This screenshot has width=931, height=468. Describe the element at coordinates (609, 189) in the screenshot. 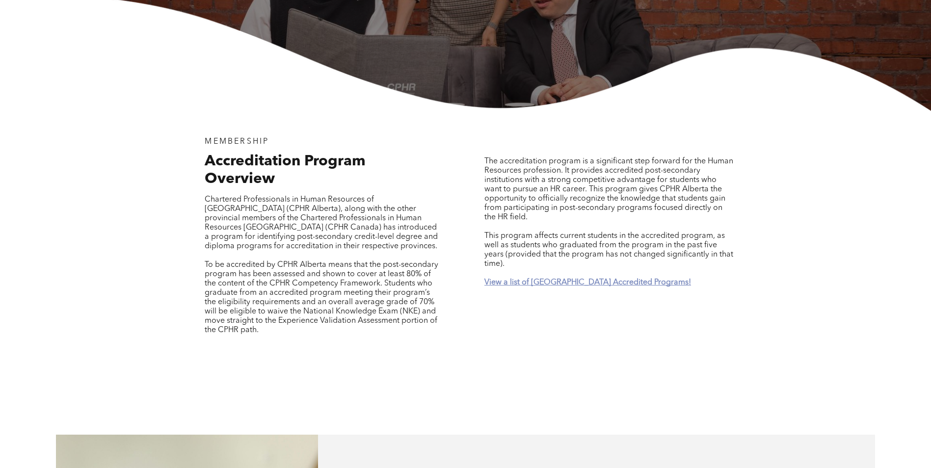

I see `span: The accreditation program is a significant step forward for the Human Resources profession. It pr...` at that location.